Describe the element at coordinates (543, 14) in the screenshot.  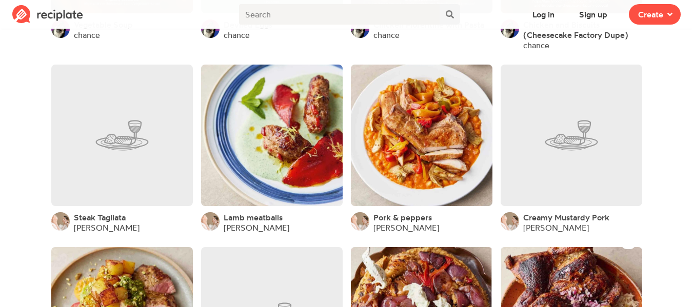
I see `button: Log in` at that location.